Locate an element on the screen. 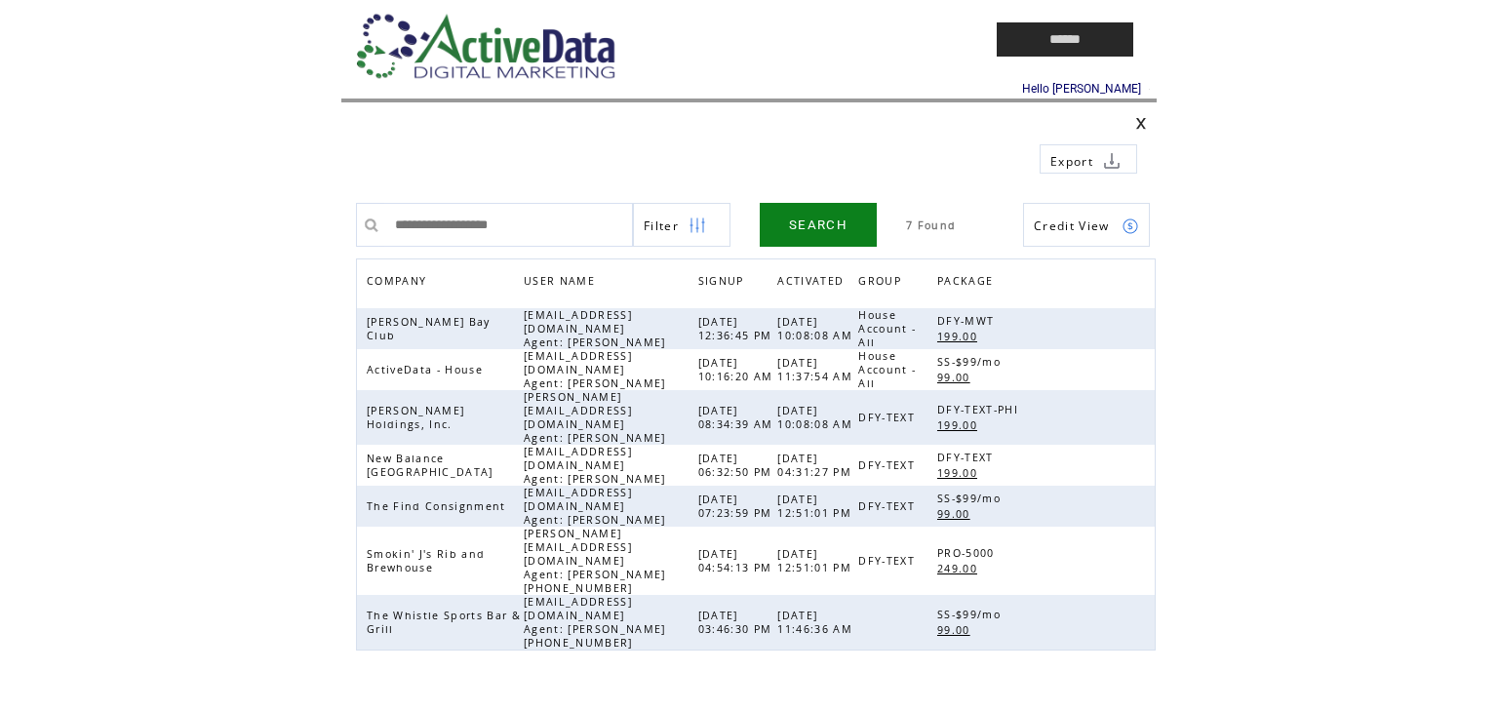 This screenshot has width=1498, height=711. span: 249.00 is located at coordinates (960, 569).